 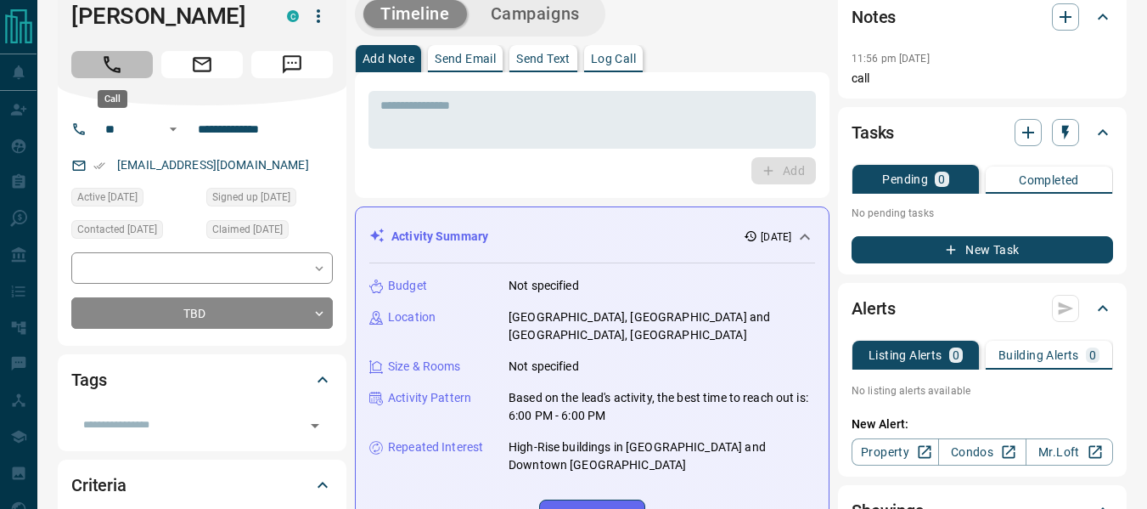 What do you see at coordinates (408, 285) in the screenshot?
I see `p: Budget` at bounding box center [408, 285].